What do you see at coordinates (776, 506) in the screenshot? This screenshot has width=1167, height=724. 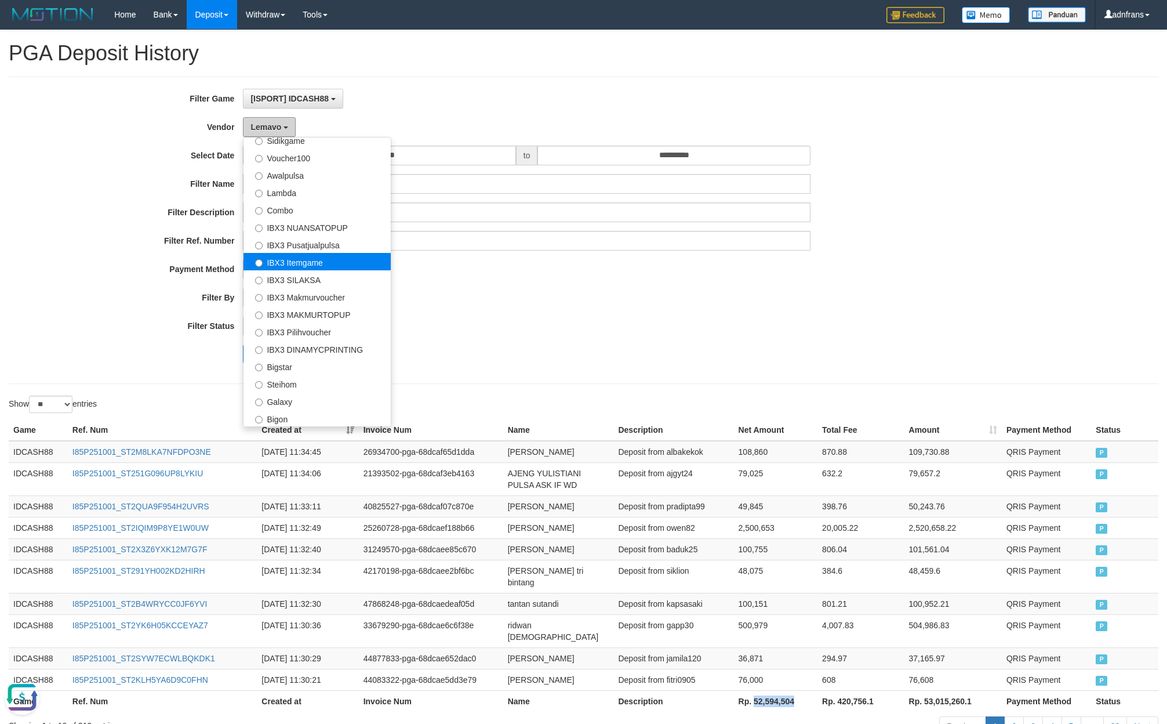 I see `td: 49,845` at bounding box center [776, 506].